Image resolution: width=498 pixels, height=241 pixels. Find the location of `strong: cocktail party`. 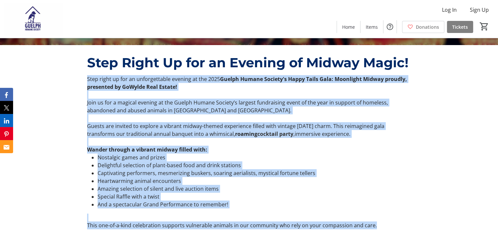

strong: cocktail party is located at coordinates (275, 134).